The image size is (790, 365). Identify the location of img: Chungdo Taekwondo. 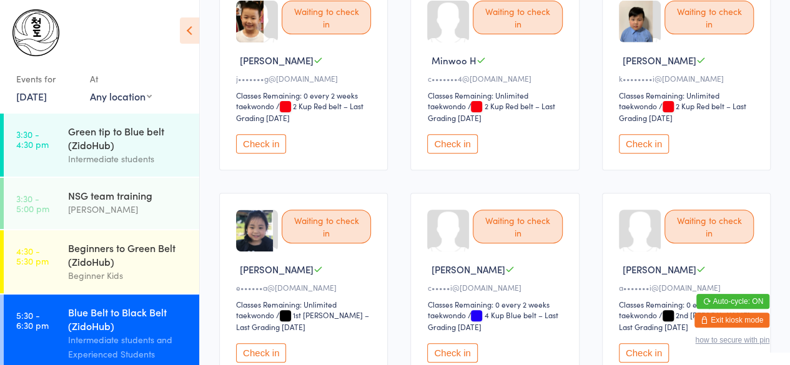
(36, 32).